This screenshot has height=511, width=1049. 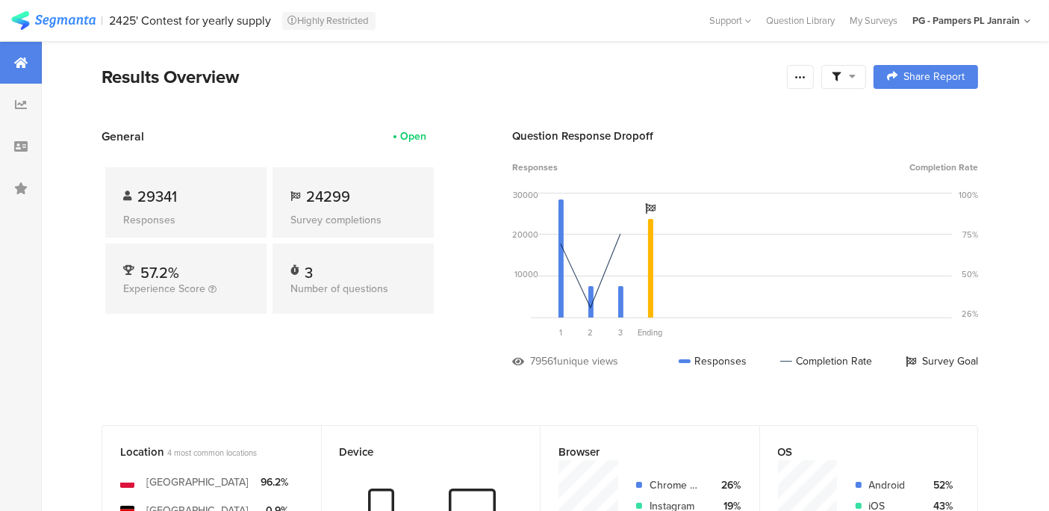 I want to click on div: 96.2%, so click(x=274, y=482).